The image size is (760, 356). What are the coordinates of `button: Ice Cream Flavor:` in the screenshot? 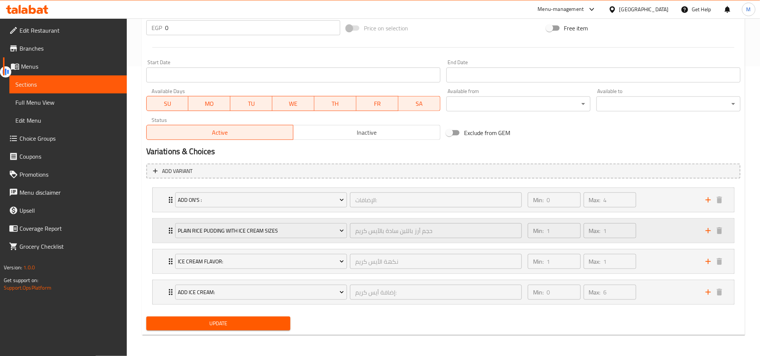 It's located at (261, 261).